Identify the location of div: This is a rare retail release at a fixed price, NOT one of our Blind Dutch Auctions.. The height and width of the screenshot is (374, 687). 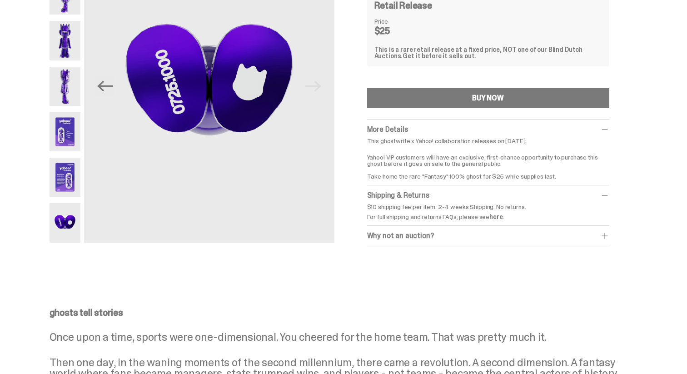
(488, 53).